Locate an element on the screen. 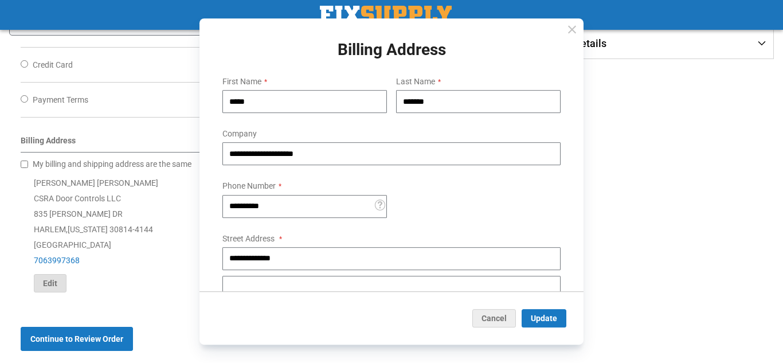 The height and width of the screenshot is (363, 783). img: Fix Industrial Supply is located at coordinates (386, 15).